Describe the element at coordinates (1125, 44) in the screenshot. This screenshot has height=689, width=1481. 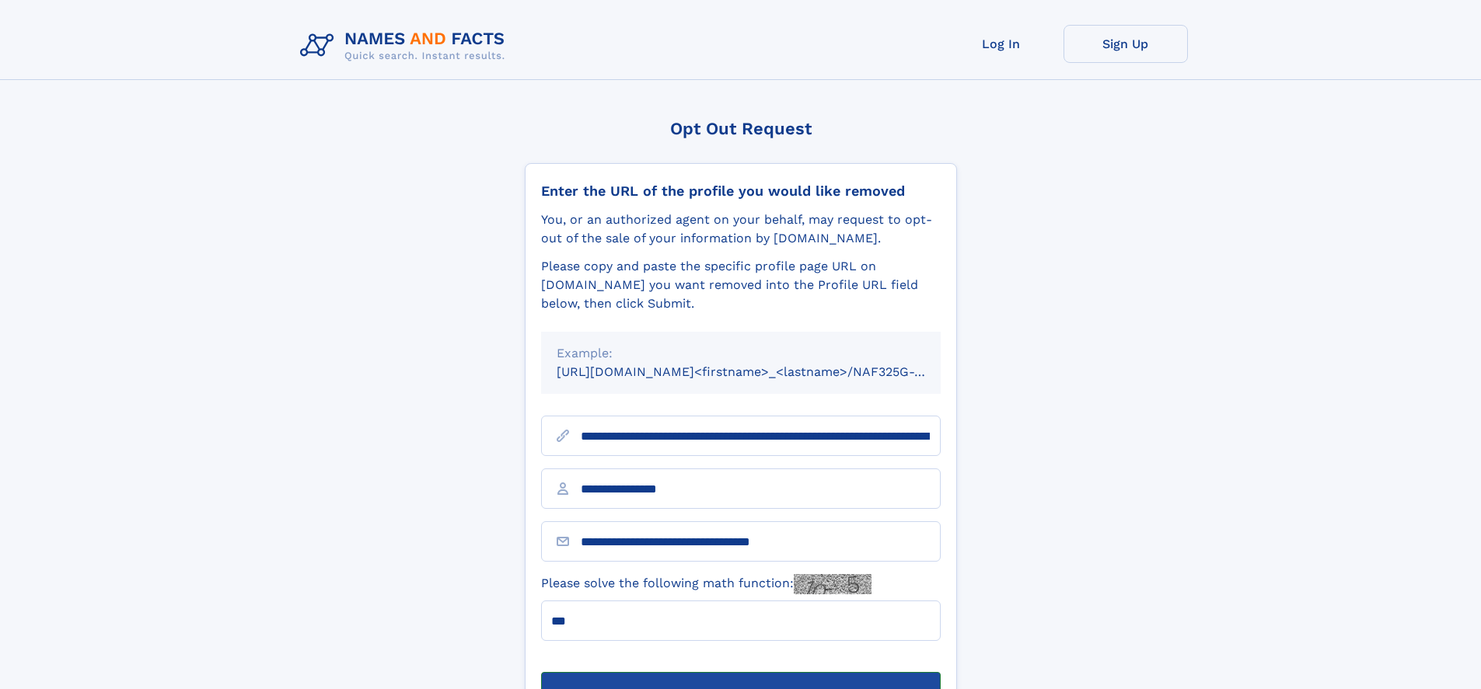
I see `a: Sign Up` at that location.